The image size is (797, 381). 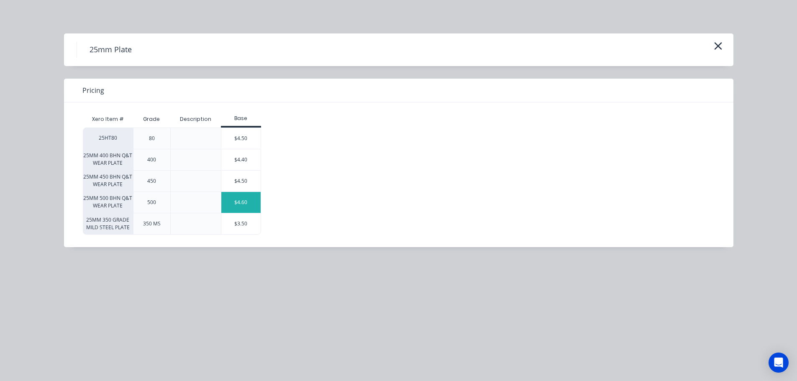 What do you see at coordinates (151, 160) in the screenshot?
I see `div: 400` at bounding box center [151, 160].